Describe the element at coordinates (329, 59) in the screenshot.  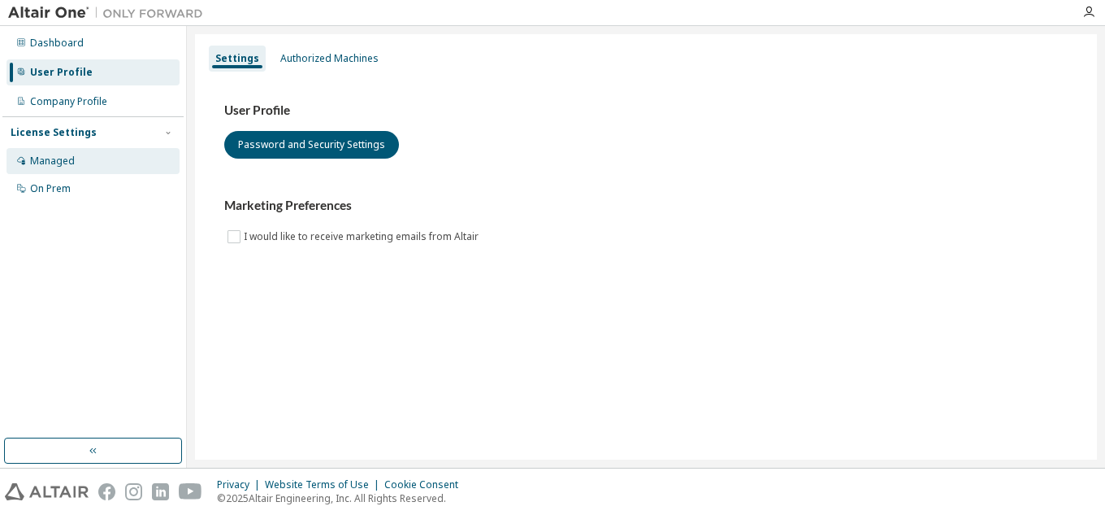
I see `div: Authorized Machines` at that location.